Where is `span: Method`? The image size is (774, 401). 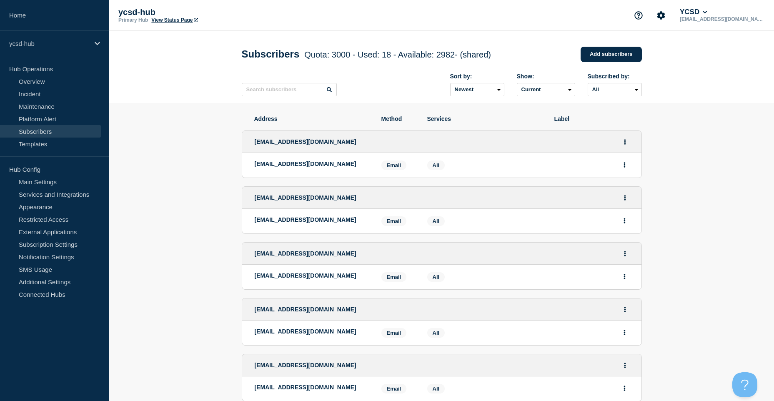
span: Method is located at coordinates (398, 119).